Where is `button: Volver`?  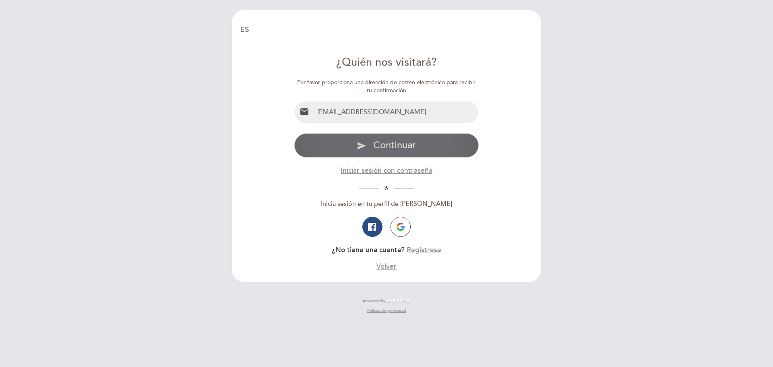
button: Volver is located at coordinates (386, 266).